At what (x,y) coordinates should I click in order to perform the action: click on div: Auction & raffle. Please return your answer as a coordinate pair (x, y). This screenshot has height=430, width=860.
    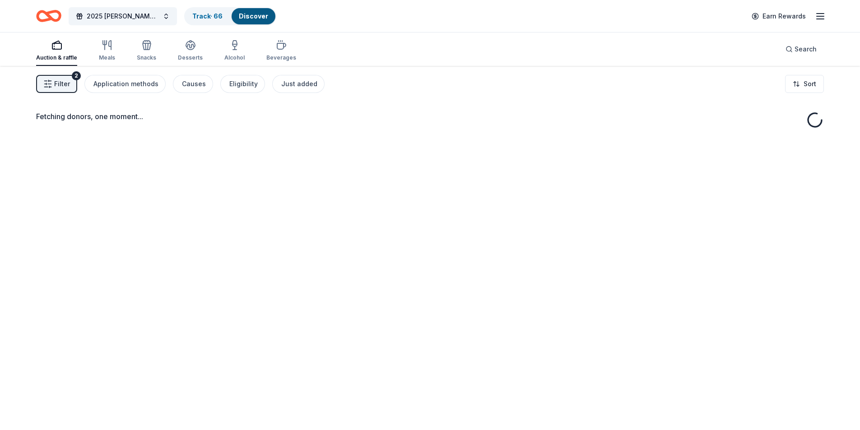
    Looking at the image, I should click on (56, 58).